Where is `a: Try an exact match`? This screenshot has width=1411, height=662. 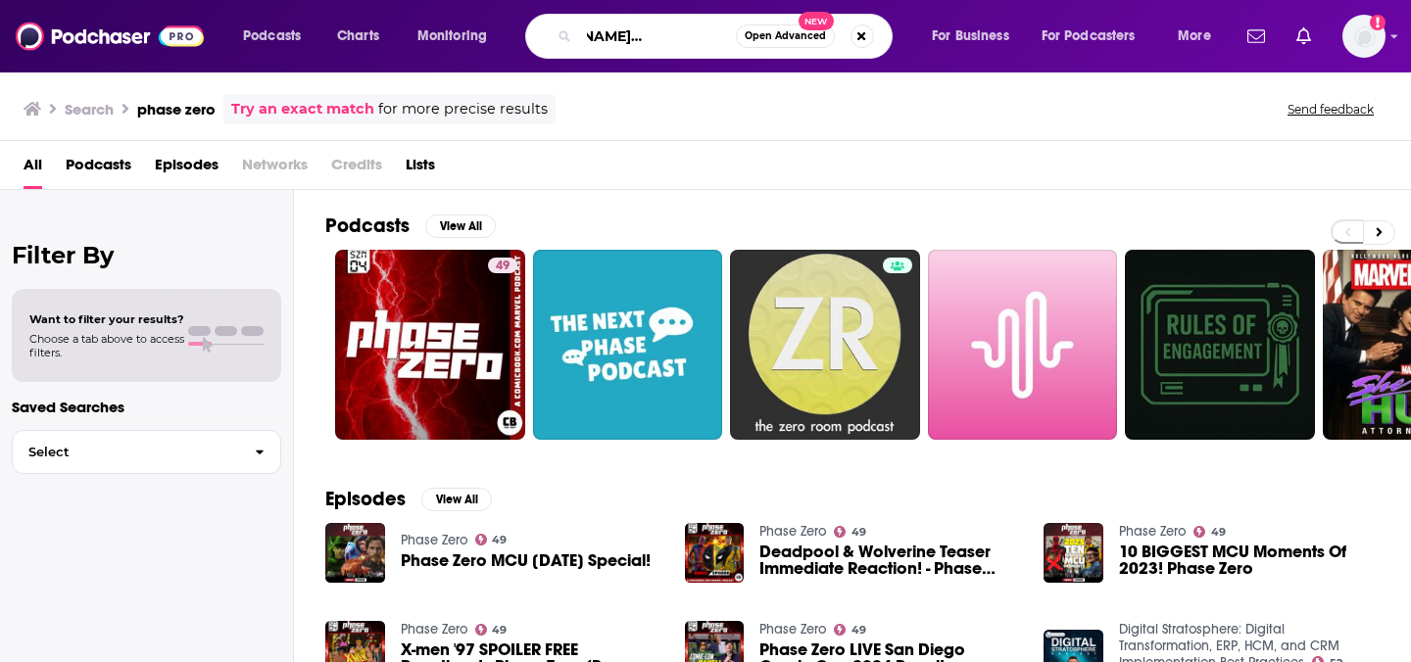
a: Try an exact match is located at coordinates (303, 109).